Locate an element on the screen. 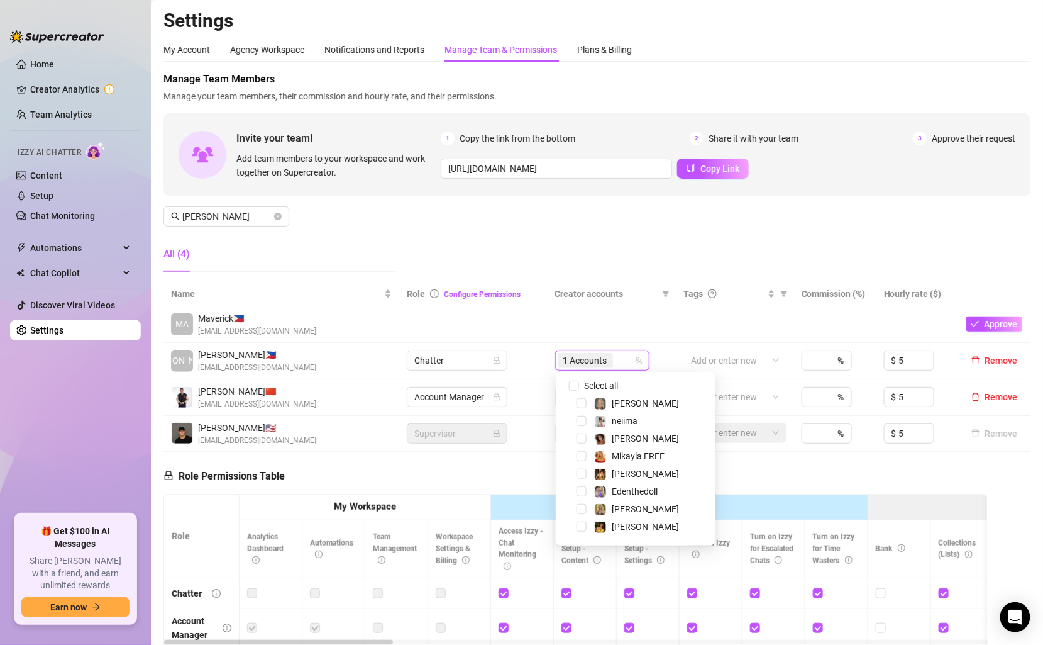 The width and height of the screenshot is (1043, 645). div: Chatter is located at coordinates (187, 593).